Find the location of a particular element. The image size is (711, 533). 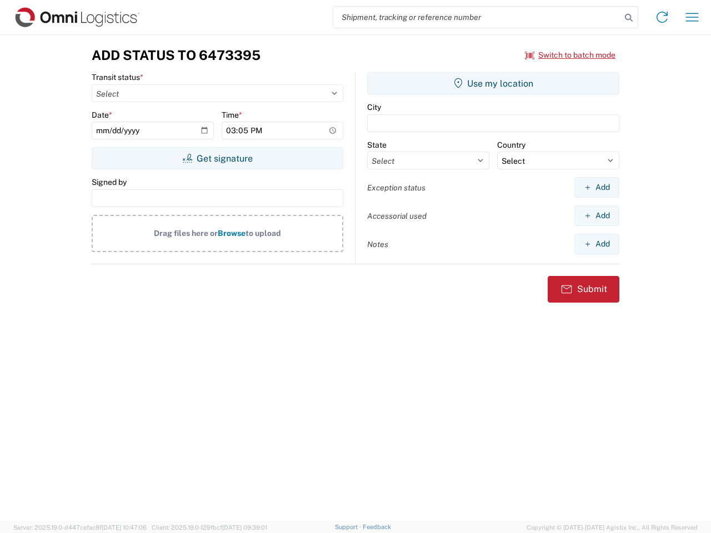

span: Server: 2025.19.0-d447cefac8f is located at coordinates (80, 527).